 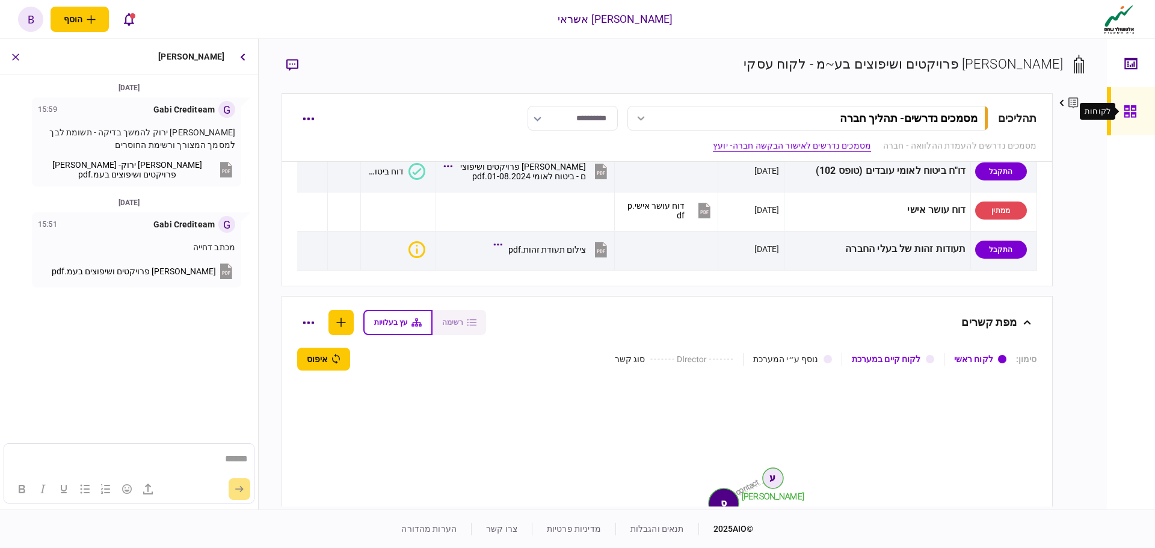 What do you see at coordinates (125, 15) in the screenshot?
I see `body: Rich Text Area. Press ALT-0 for help.` at bounding box center [125, 15].